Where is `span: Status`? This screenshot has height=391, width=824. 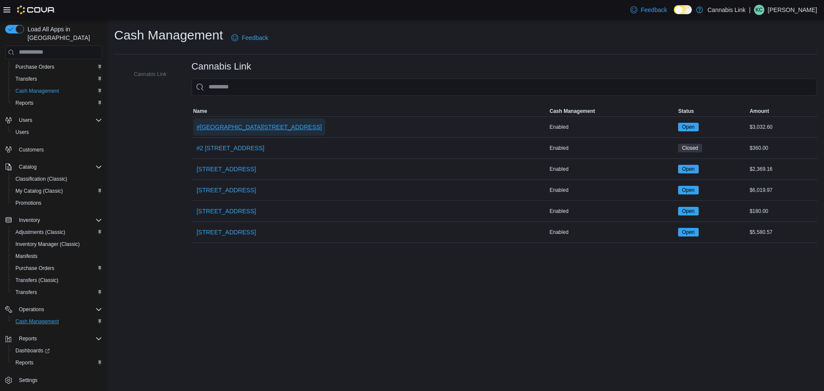 span: Status is located at coordinates (686, 111).